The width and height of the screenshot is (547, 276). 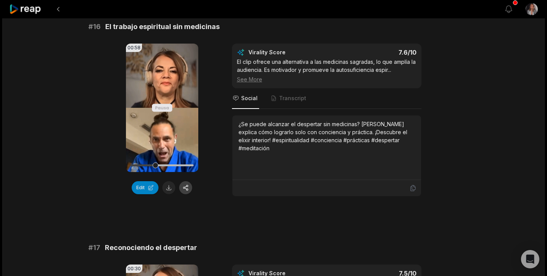 I want to click on div: Virality Score, so click(x=289, y=52).